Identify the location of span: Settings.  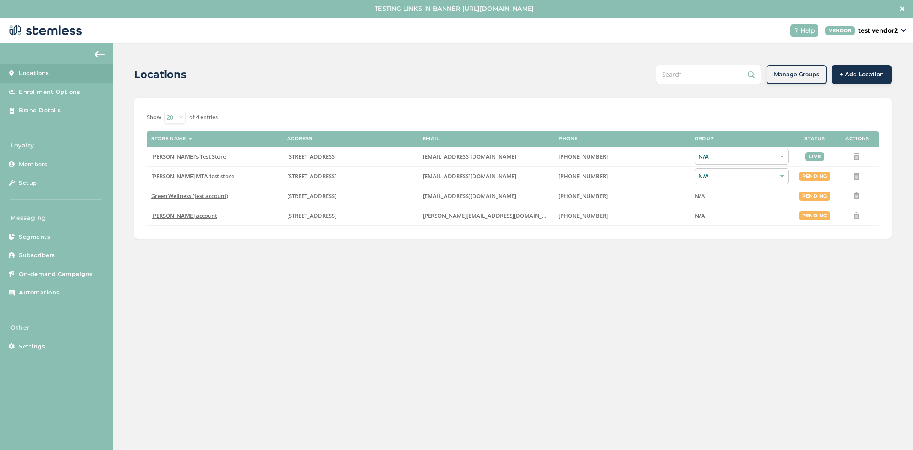
(32, 346).